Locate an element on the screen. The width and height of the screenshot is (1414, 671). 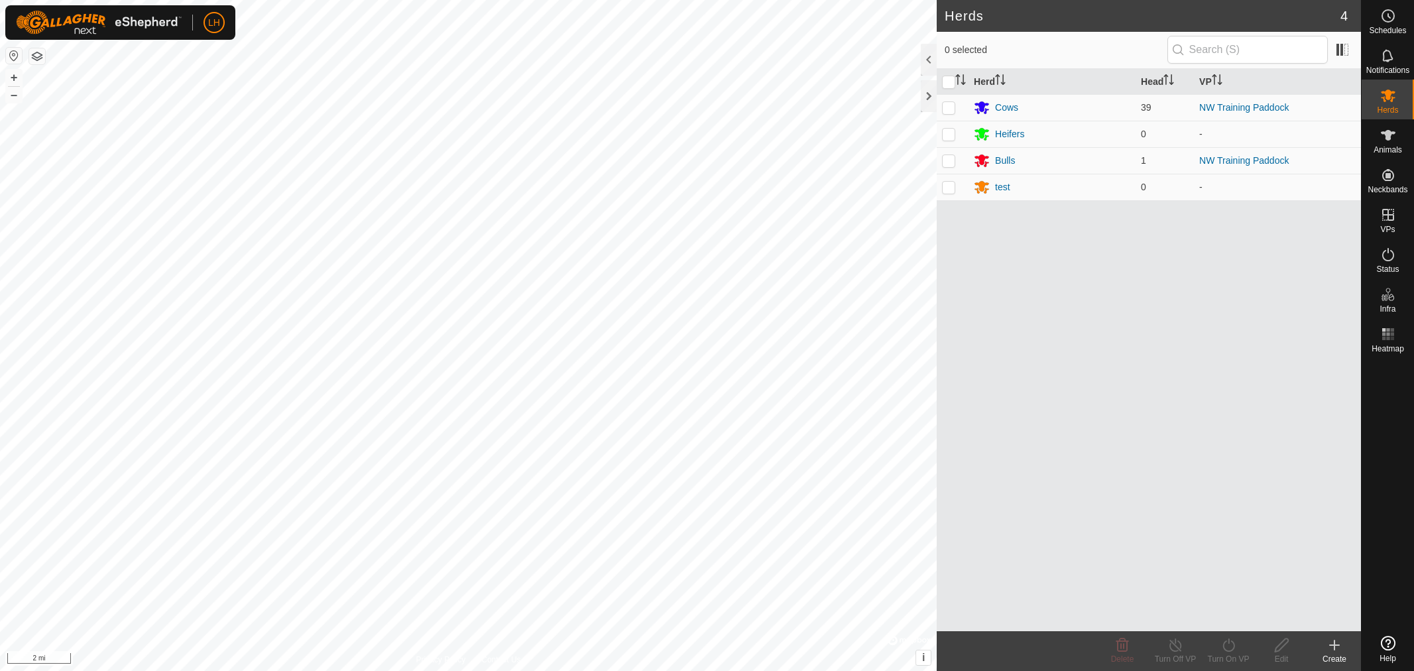
span: Infra is located at coordinates (1387, 309).